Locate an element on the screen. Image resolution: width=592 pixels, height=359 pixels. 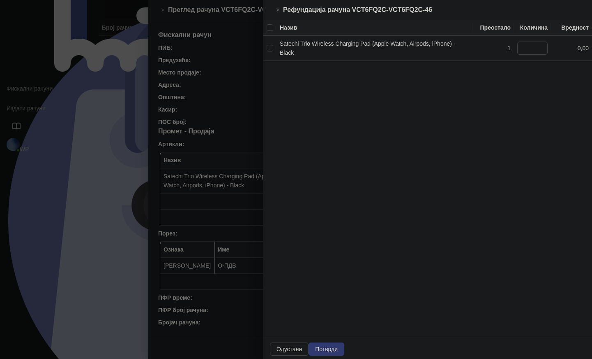
td: 0,00 is located at coordinates (572, 48).